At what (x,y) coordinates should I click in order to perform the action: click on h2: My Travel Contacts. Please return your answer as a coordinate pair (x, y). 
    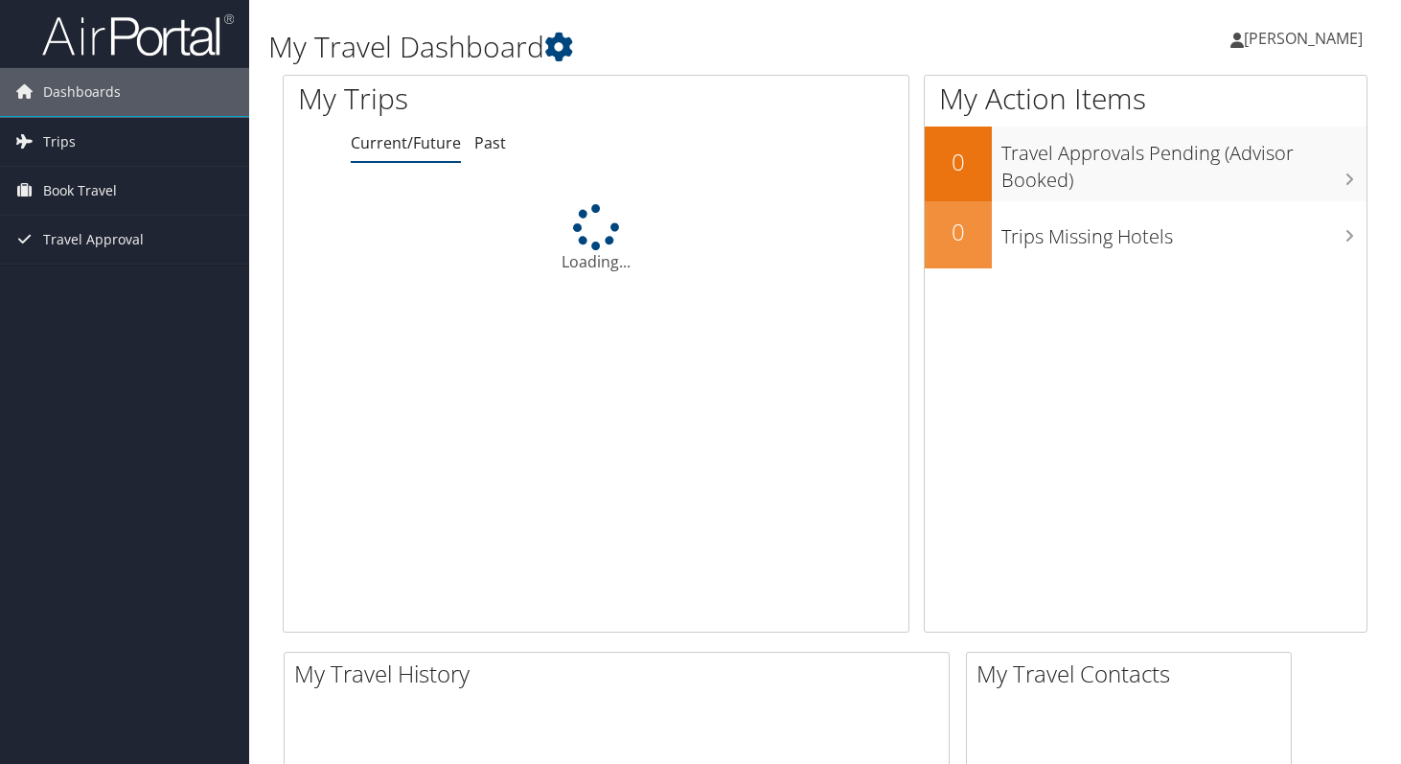
    Looking at the image, I should click on (1134, 674).